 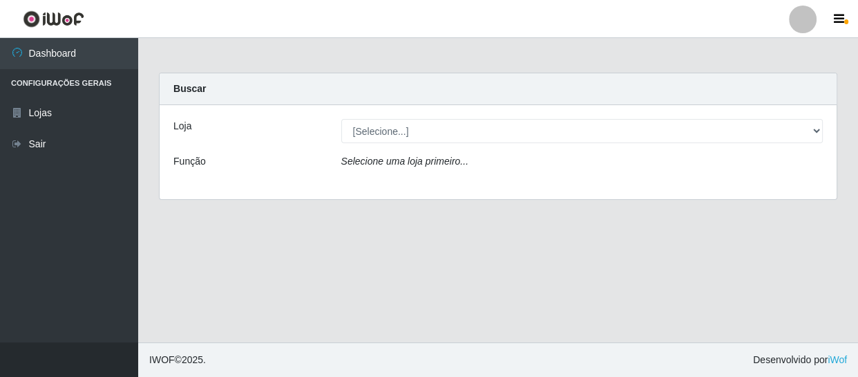 I want to click on img: CoreUI Logo, so click(x=53, y=19).